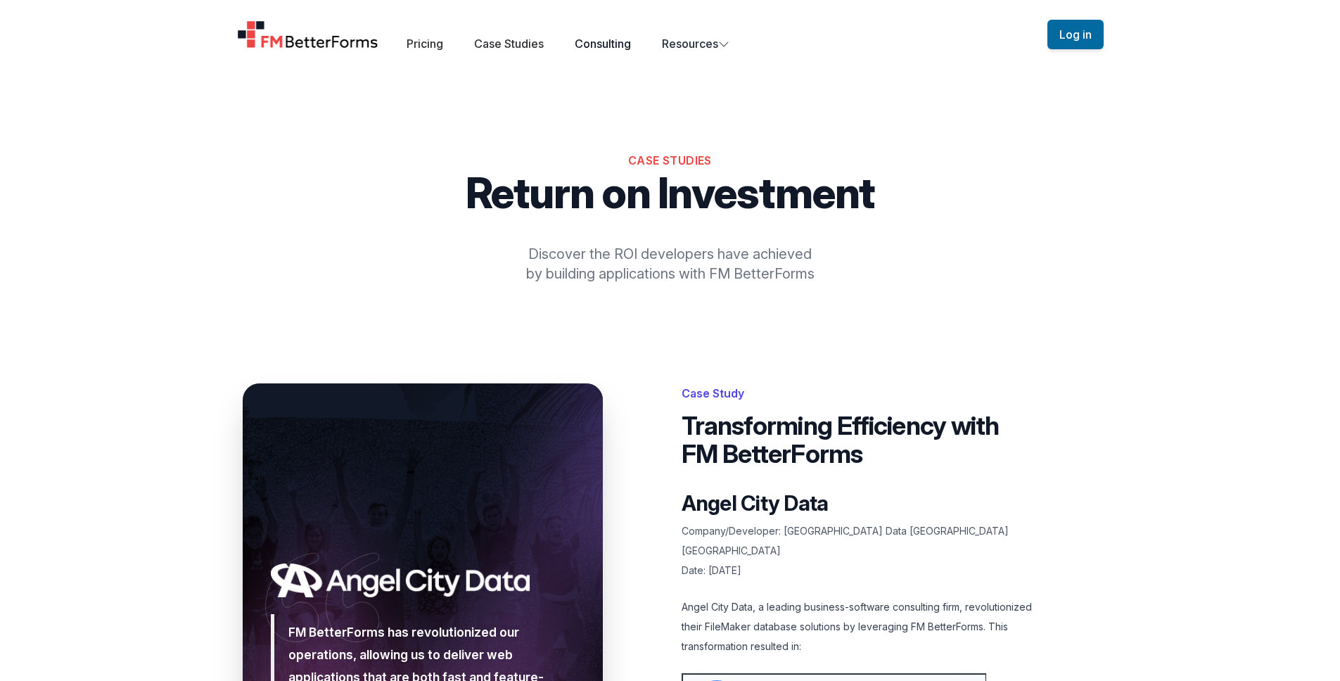  I want to click on a: Case Studies, so click(508, 44).